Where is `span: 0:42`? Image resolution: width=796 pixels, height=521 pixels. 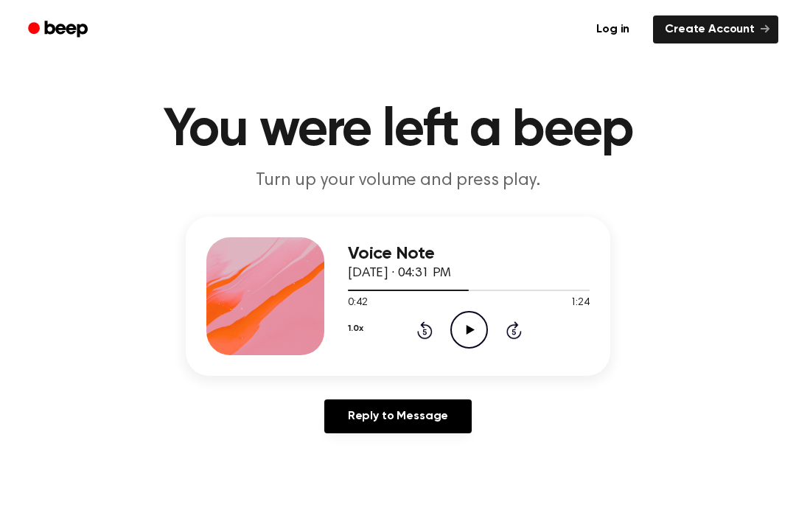 span: 0:42 is located at coordinates (358, 303).